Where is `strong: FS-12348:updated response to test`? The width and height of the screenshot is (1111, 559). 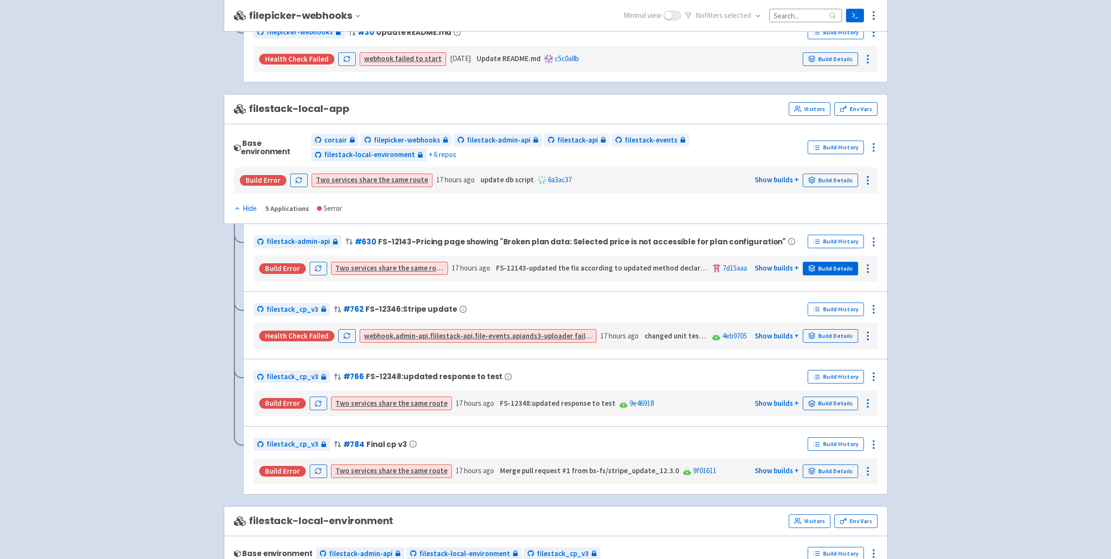 strong: FS-12348:updated response to test is located at coordinates (558, 403).